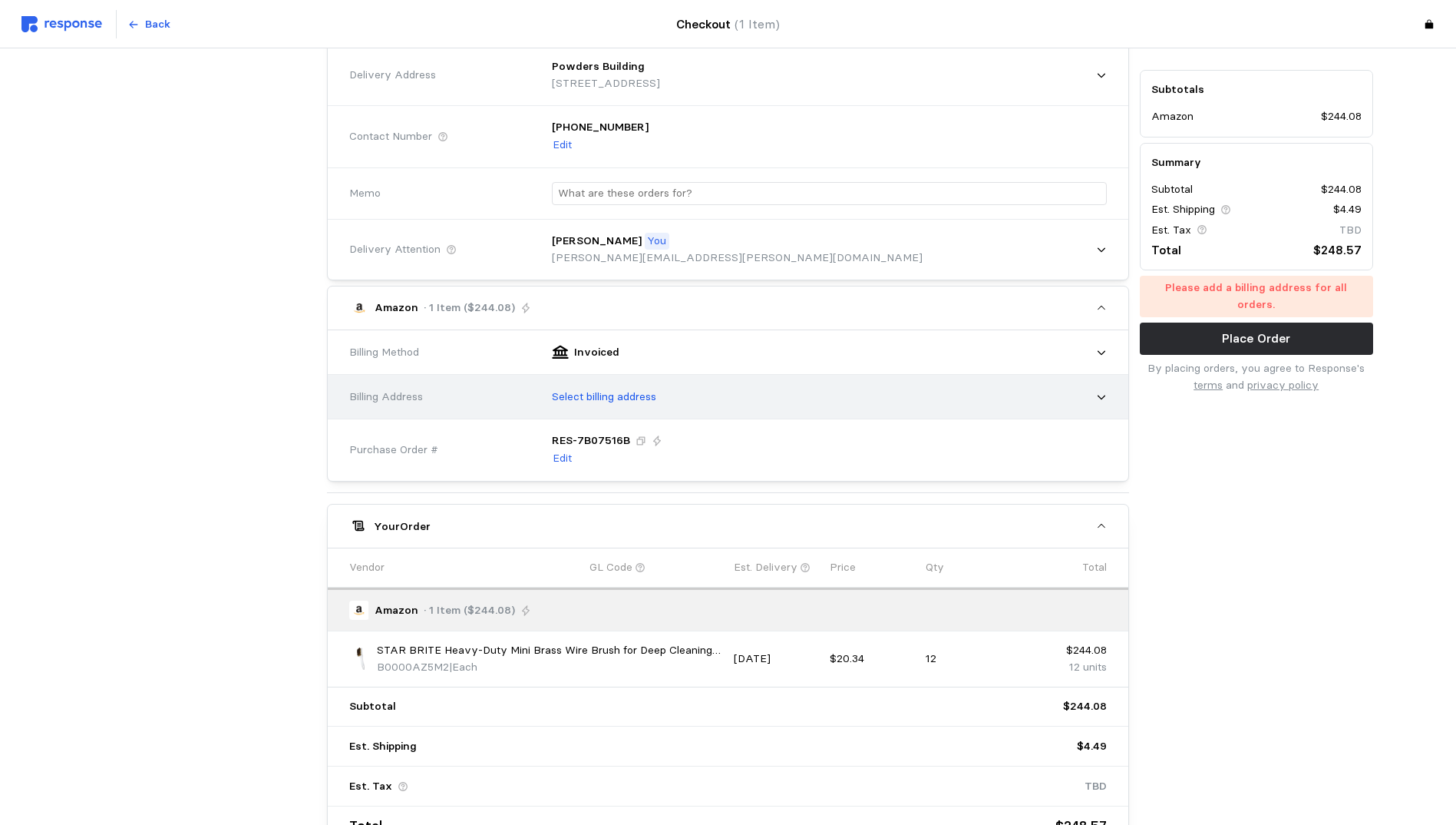 The image size is (1456, 825). What do you see at coordinates (657, 241) in the screenshot?
I see `p: You` at bounding box center [657, 241].